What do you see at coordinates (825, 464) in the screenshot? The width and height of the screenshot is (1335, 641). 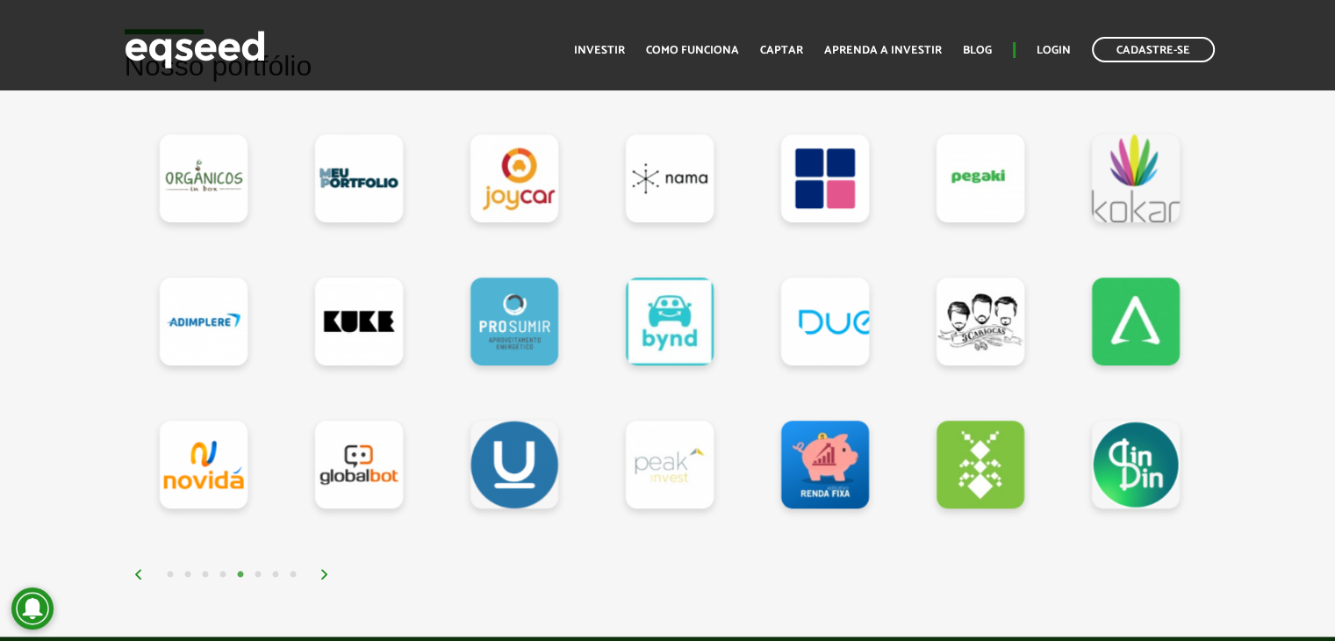 I see `a: App Renda Fixa` at bounding box center [825, 464].